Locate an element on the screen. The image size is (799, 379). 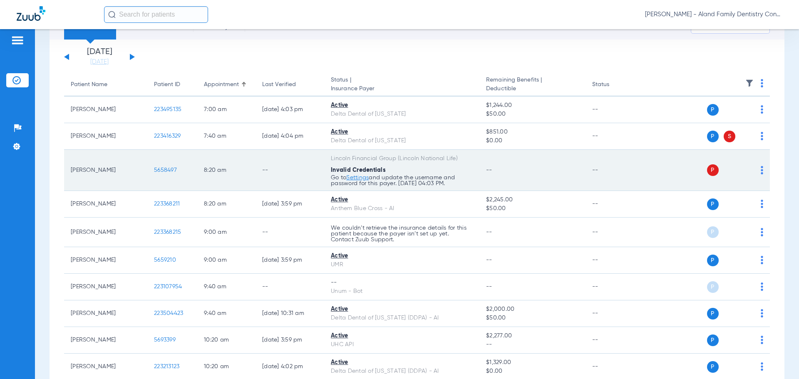
span: S is located at coordinates (729, 136).